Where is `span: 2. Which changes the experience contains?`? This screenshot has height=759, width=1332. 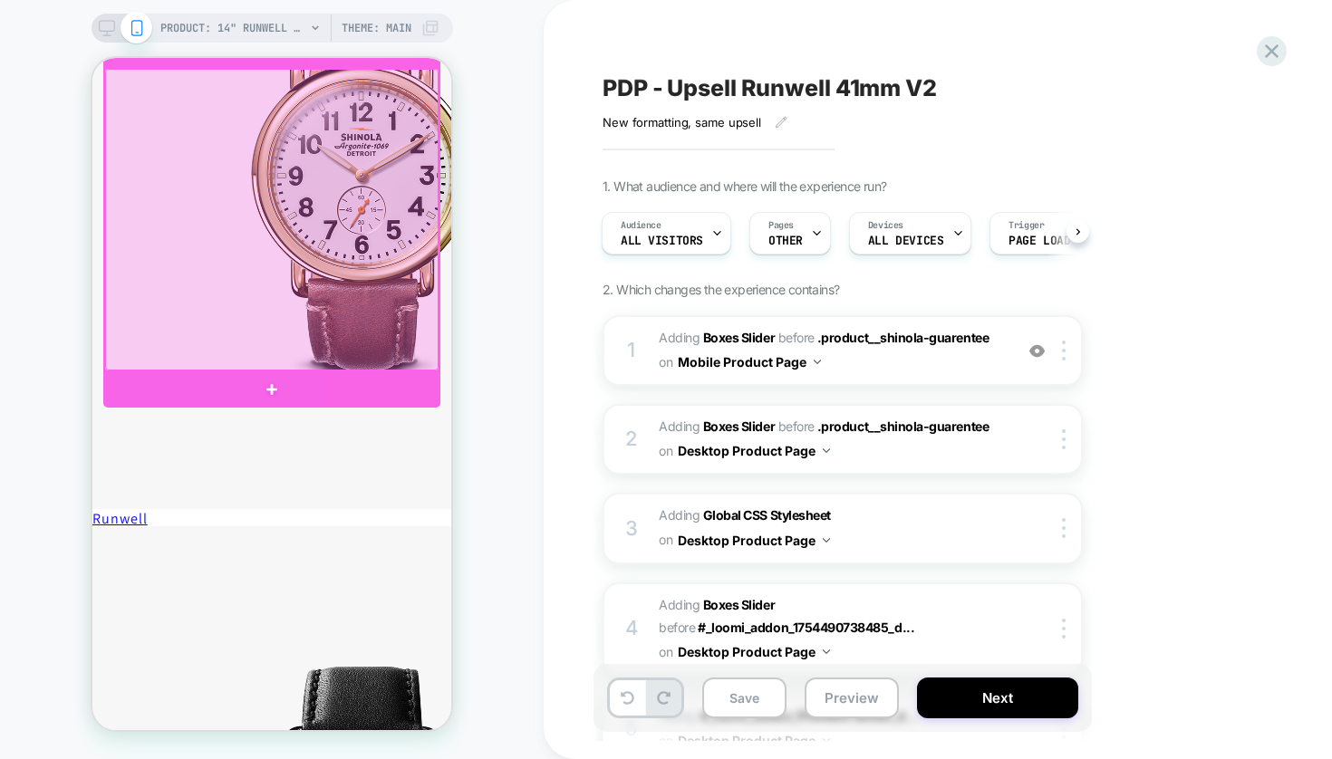 span: 2. Which changes the experience contains? is located at coordinates (720, 289).